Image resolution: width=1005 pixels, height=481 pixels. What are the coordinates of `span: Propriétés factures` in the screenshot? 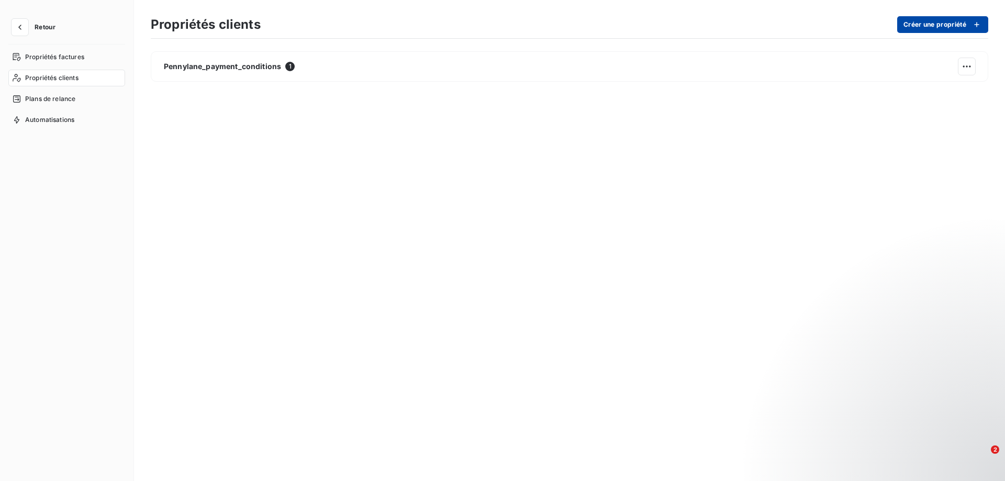 It's located at (54, 57).